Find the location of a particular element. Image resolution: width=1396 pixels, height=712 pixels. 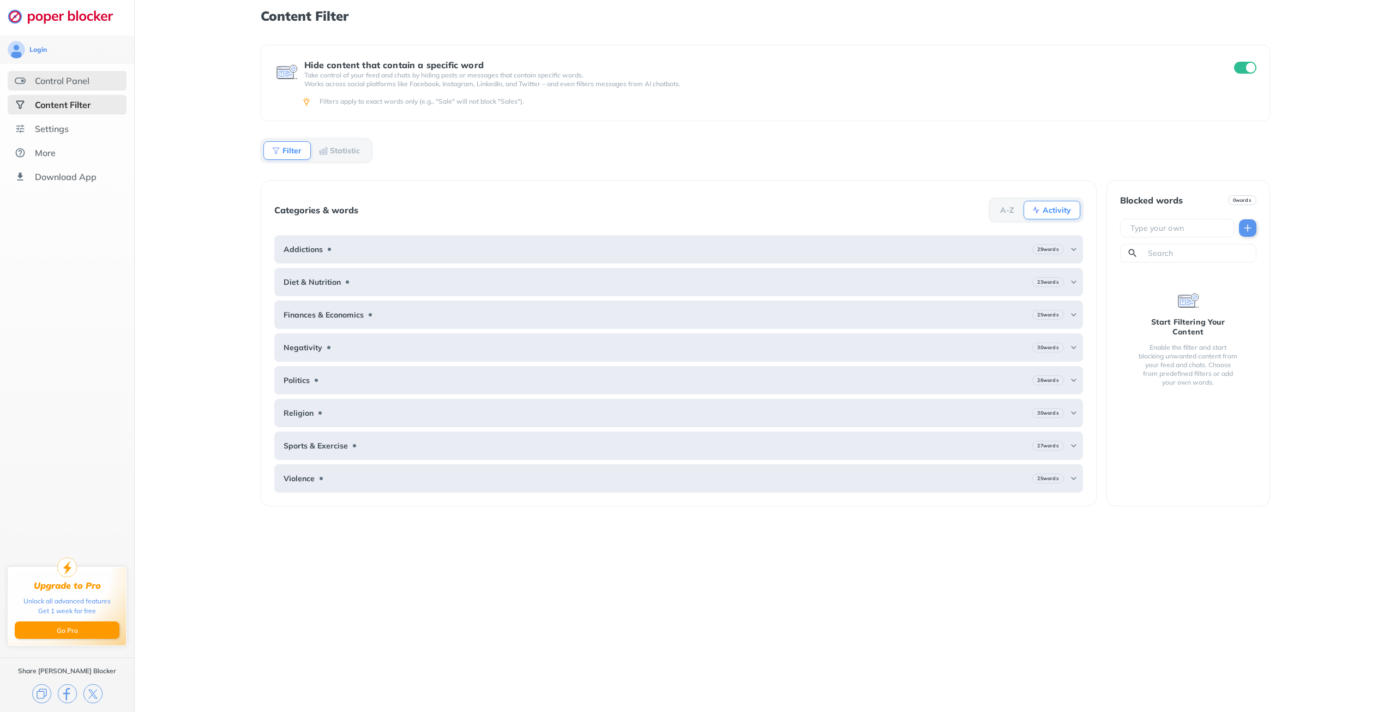

img: about.svg is located at coordinates (20, 153).